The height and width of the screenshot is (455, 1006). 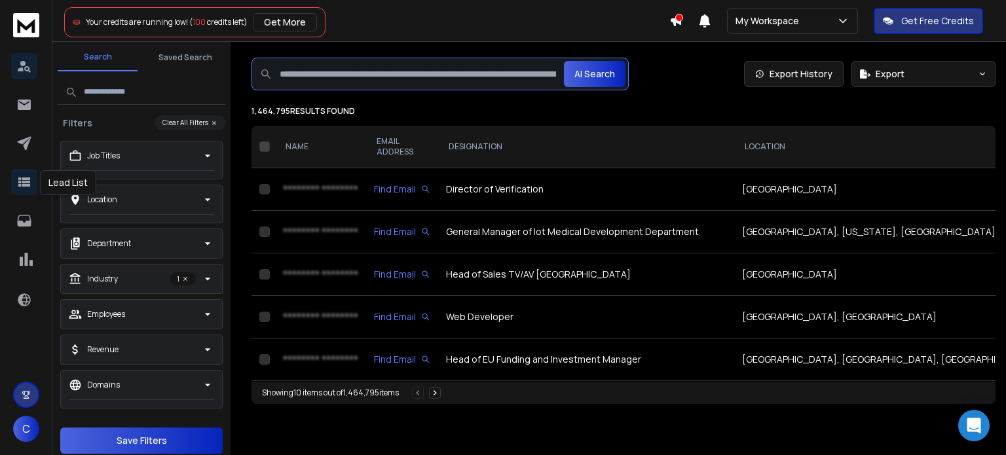 What do you see at coordinates (586, 402) in the screenshot?
I see `td: Science Teacher` at bounding box center [586, 402].